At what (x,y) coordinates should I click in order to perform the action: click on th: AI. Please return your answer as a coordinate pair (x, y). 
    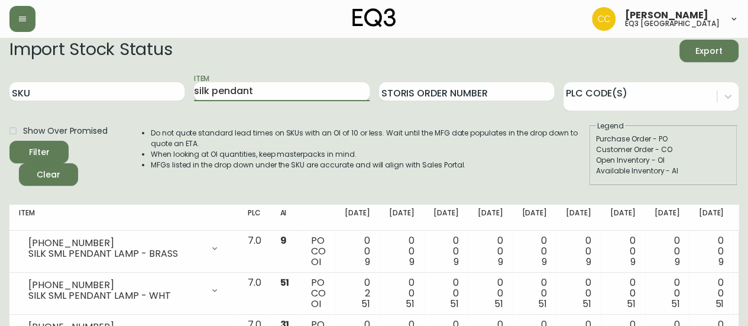
    Looking at the image, I should click on (286, 218).